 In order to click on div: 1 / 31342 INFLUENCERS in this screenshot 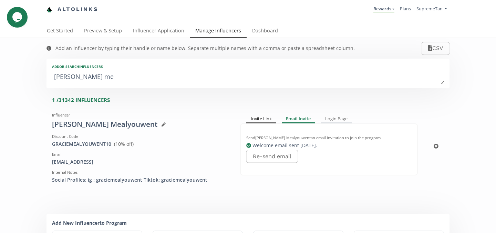, I will do `click(251, 100)`.